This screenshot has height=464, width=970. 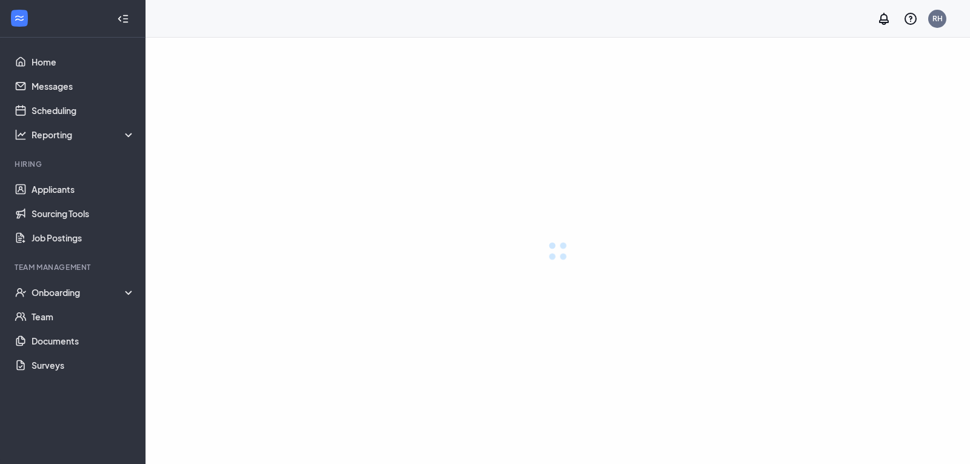 I want to click on svg: Collapse, so click(x=123, y=19).